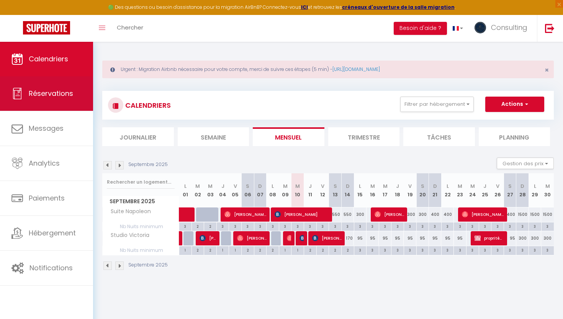  What do you see at coordinates (285, 190) in the screenshot?
I see `th: 09` at bounding box center [285, 190].